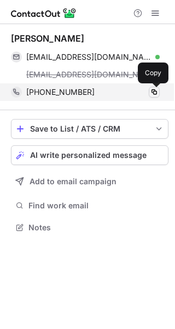  Describe the element at coordinates (44, 13) in the screenshot. I see `img: ContactOut v5.3.10` at that location.